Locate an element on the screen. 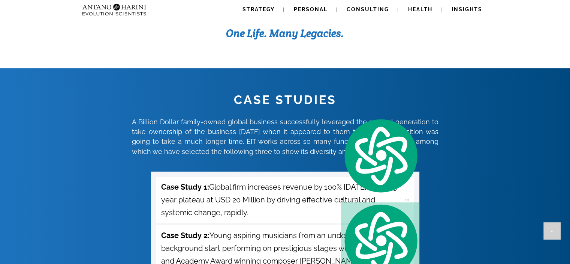 The image size is (570, 264). span: Strategy is located at coordinates (259, 9).